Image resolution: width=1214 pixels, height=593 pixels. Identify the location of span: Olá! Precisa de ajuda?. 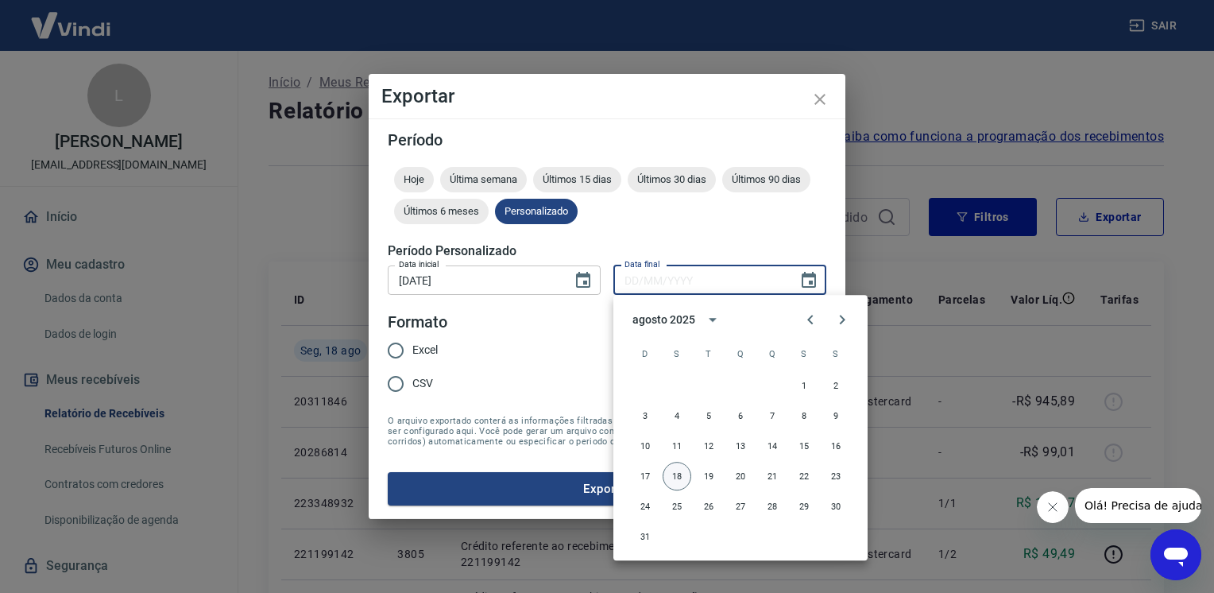
(71, 17).